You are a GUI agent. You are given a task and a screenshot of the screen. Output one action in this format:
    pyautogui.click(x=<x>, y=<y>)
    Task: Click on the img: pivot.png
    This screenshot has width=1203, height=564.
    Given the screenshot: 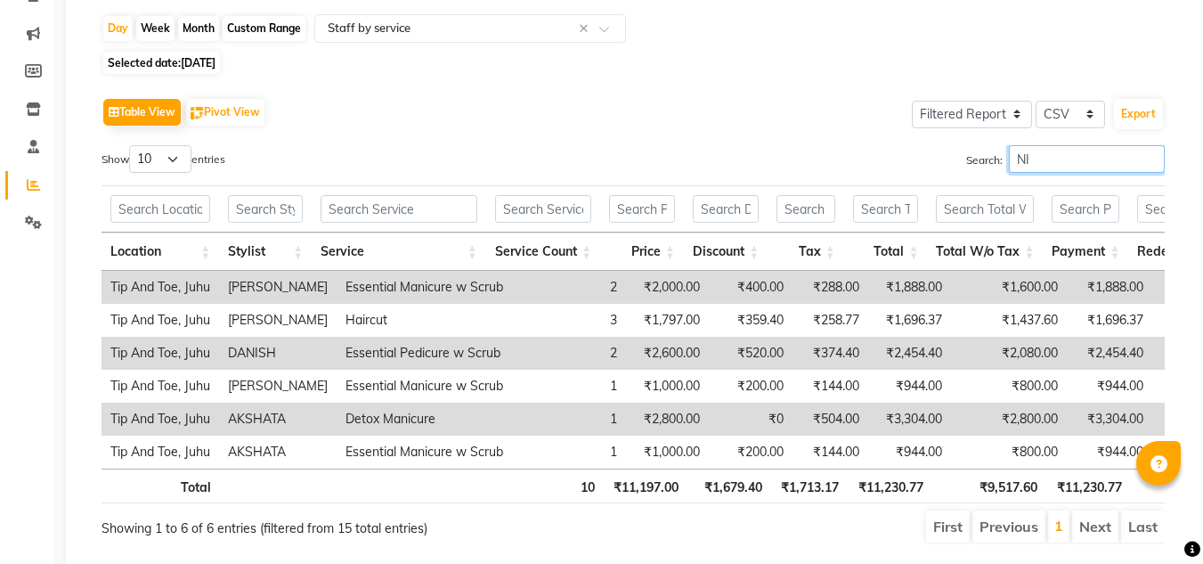 What is the action you would take?
    pyautogui.click(x=197, y=113)
    